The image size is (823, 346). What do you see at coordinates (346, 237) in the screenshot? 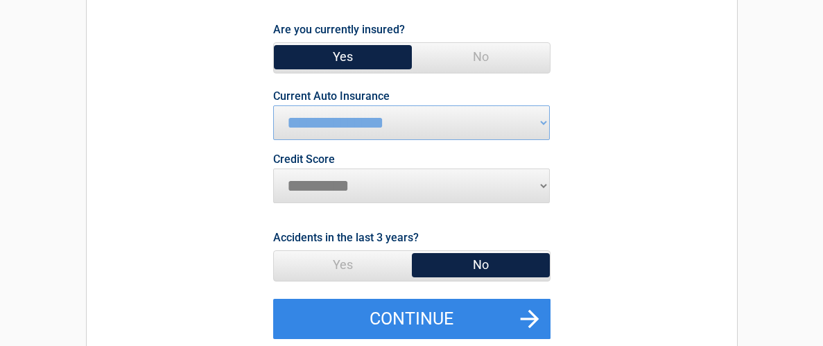
I see `label: Accidents in the last 3 years?` at bounding box center [346, 237].